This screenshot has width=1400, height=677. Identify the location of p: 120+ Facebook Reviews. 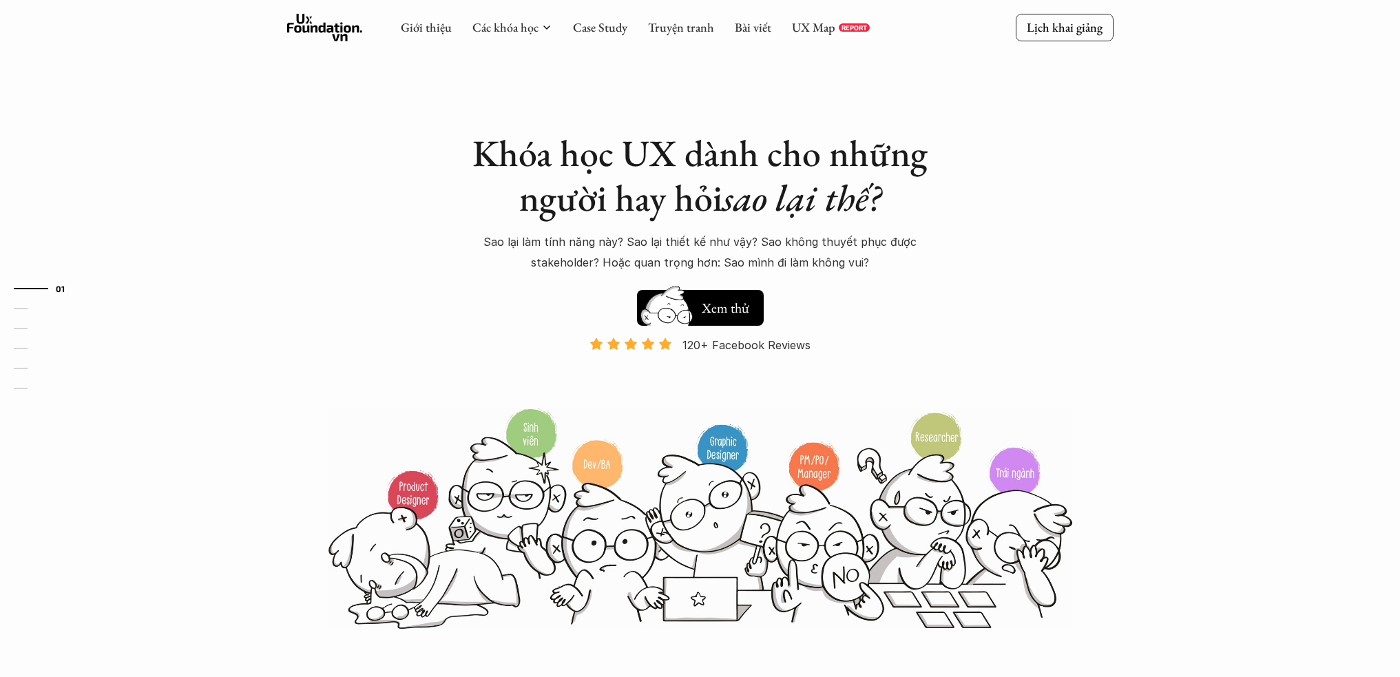
(746, 345).